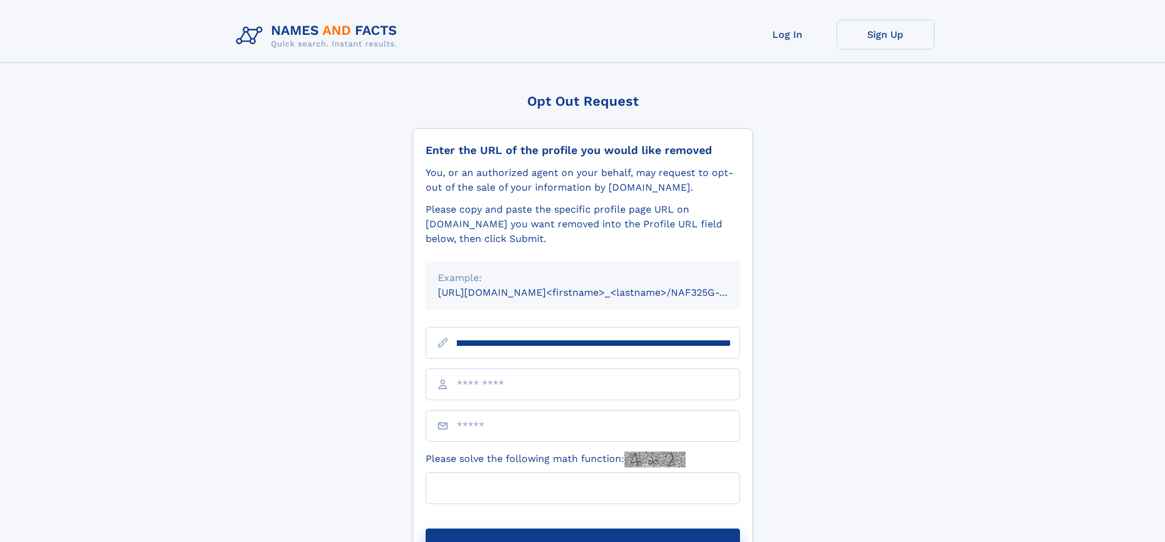 This screenshot has height=542, width=1165. I want to click on div: Example:, so click(583, 278).